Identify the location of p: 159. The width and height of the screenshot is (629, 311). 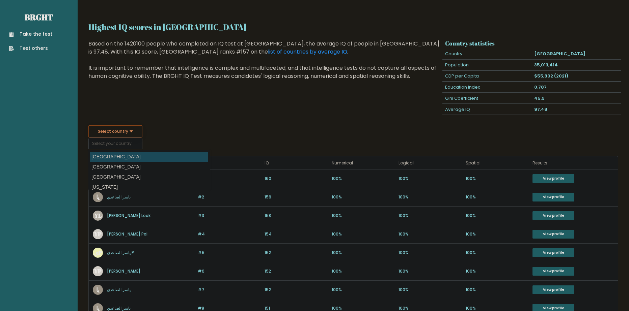
(296, 197).